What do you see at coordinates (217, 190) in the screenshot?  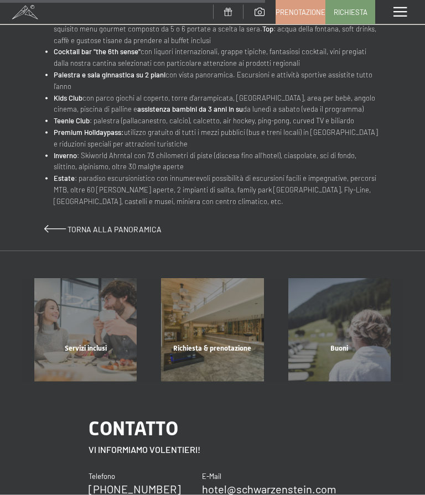 I see `li: : paradiso escursionistico con innumerevoli possibilità di escursioni facili e impegnative, perco...` at bounding box center [217, 190].